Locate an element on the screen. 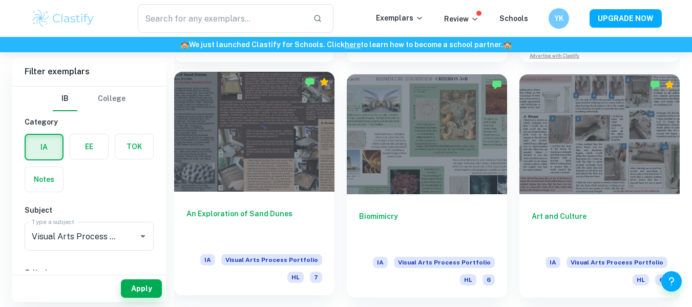 Image resolution: width=692 pixels, height=307 pixels. h6: Filter exemplars is located at coordinates (89, 72).